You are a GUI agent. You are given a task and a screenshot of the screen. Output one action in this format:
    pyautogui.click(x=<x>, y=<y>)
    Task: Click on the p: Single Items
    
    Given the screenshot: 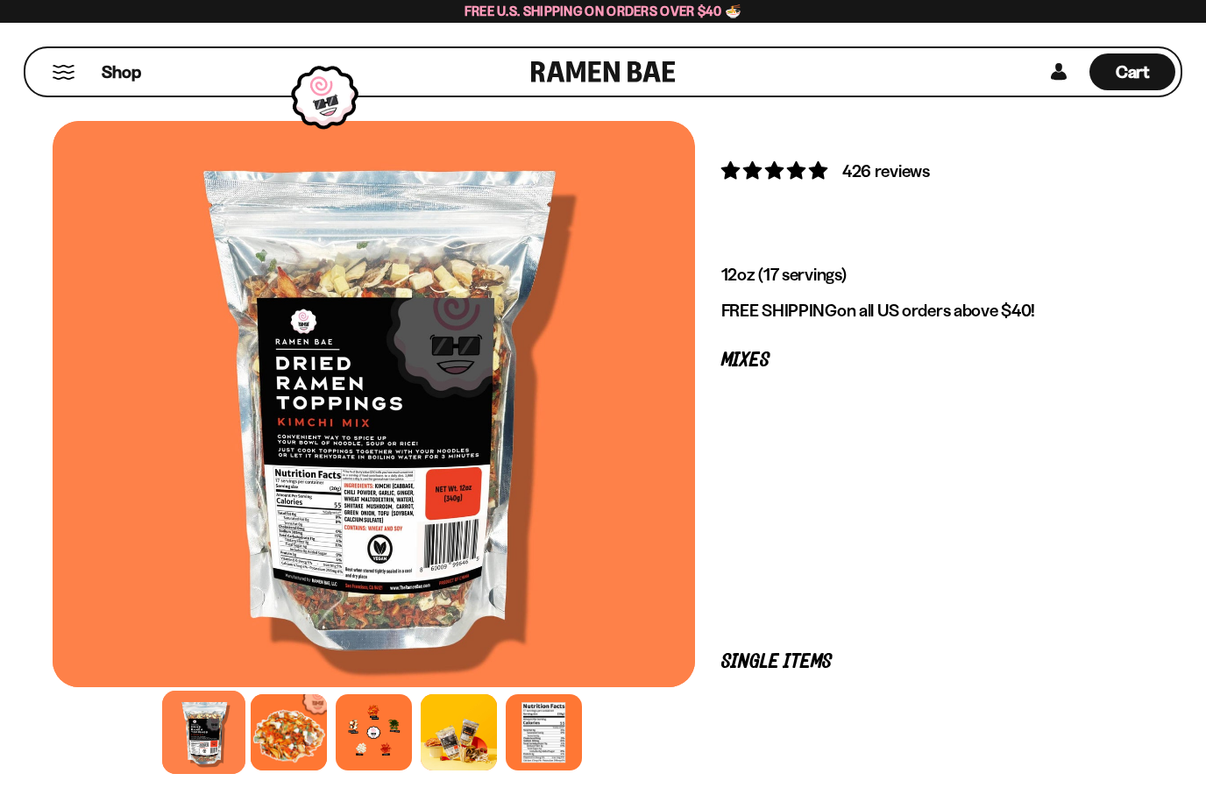 What is the action you would take?
    pyautogui.click(x=924, y=662)
    